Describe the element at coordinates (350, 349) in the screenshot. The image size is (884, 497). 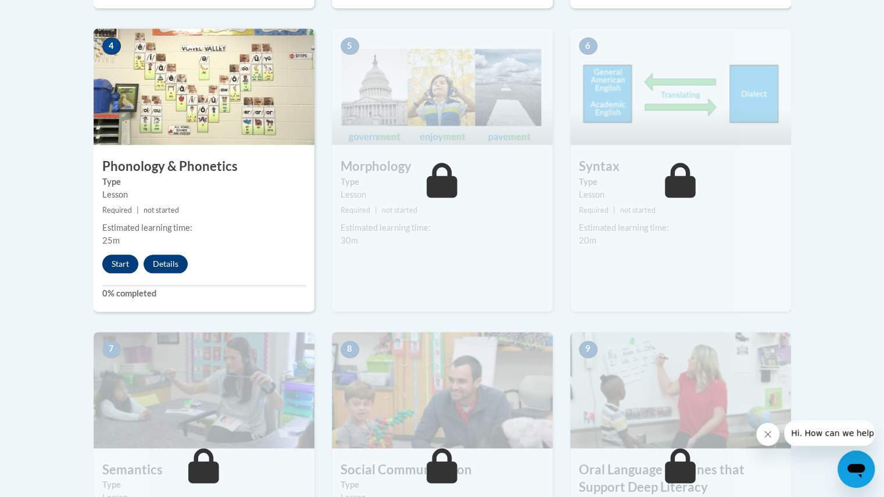
I see `span: 8` at that location.